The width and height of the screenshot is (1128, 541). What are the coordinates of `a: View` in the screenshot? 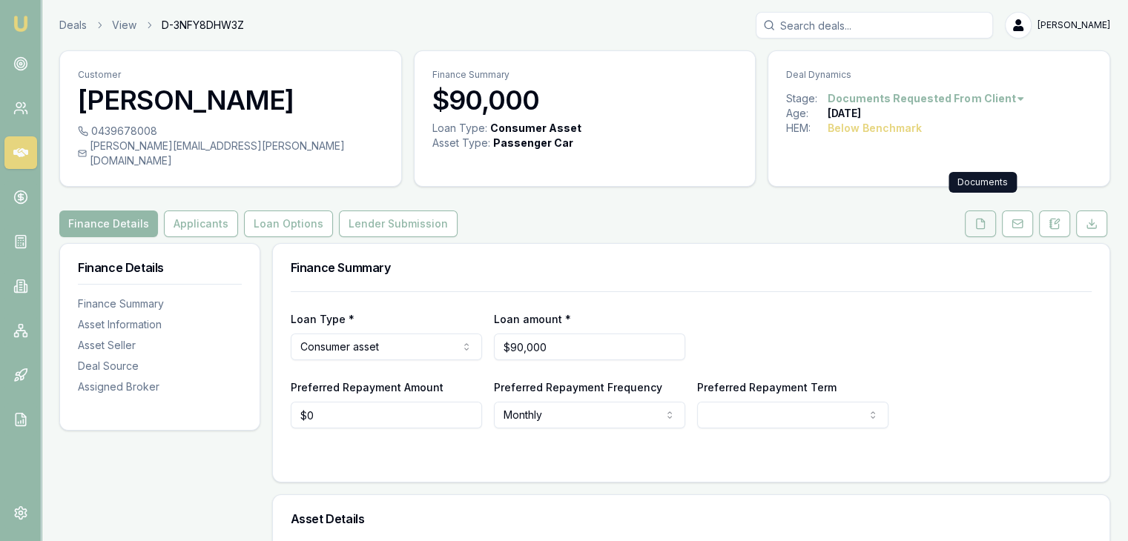 It's located at (124, 25).